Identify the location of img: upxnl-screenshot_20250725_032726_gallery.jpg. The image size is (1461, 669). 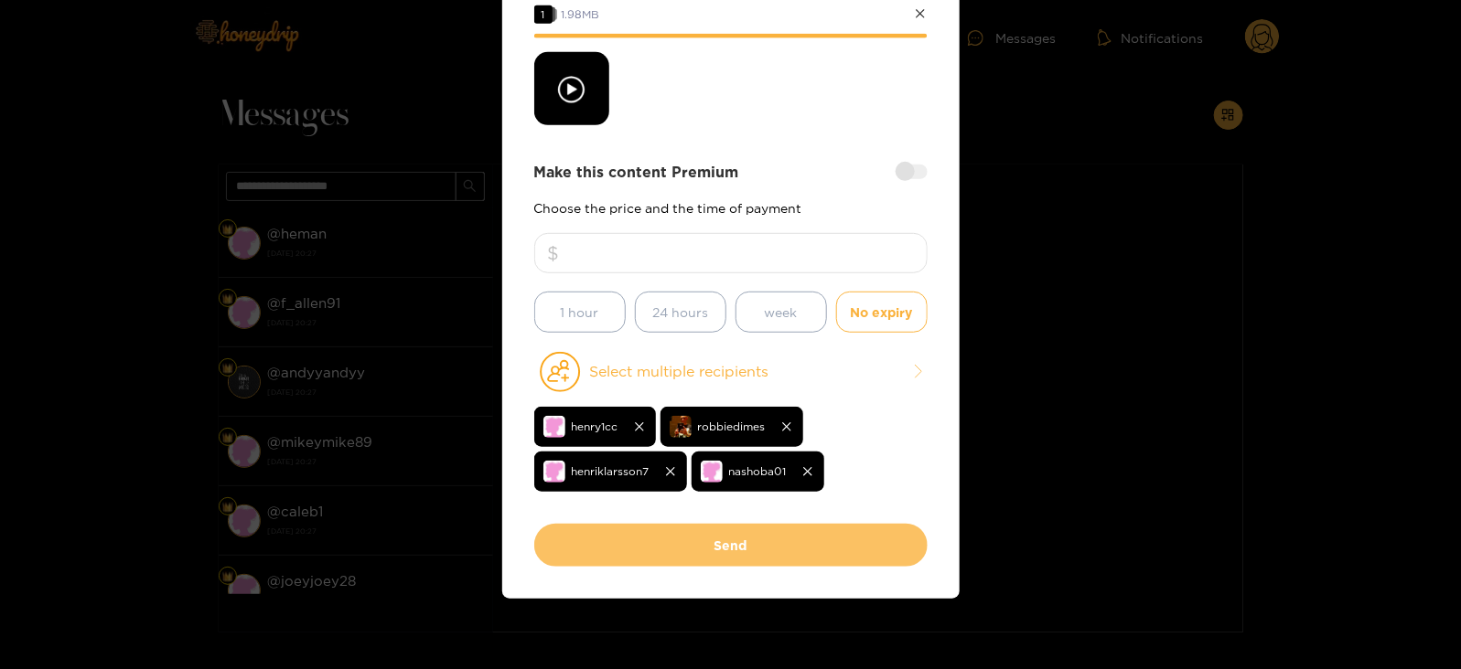
(680, 427).